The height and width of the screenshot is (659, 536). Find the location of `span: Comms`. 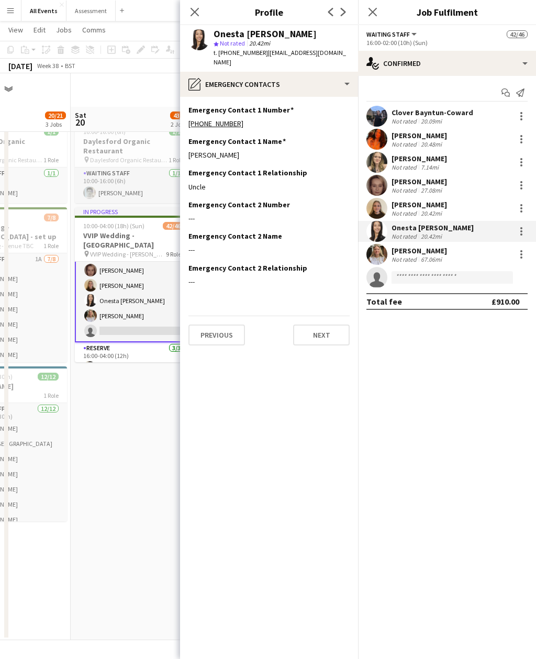

span: Comms is located at coordinates (94, 30).